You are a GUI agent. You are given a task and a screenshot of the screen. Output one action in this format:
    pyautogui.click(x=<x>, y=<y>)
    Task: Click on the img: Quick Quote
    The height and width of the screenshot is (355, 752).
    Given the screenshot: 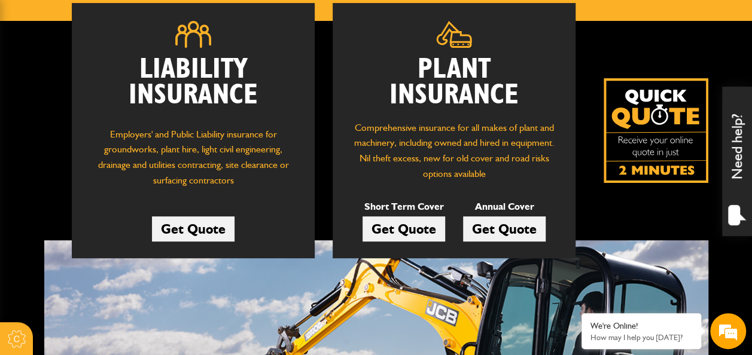 What is the action you would take?
    pyautogui.click(x=655, y=130)
    